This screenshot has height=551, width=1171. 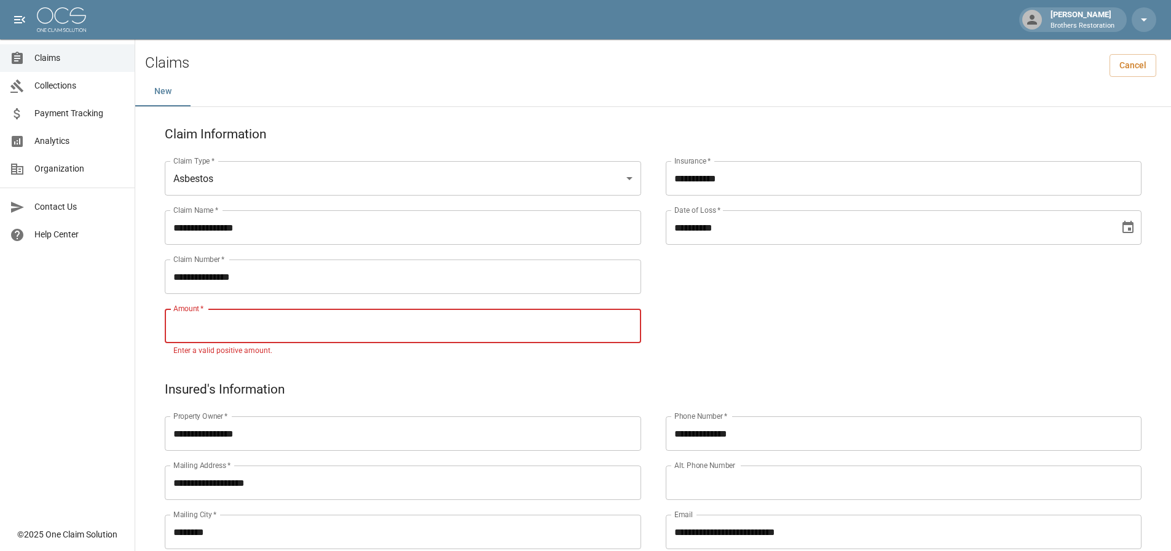 What do you see at coordinates (403, 178) in the screenshot?
I see `div: Asbestos` at bounding box center [403, 178].